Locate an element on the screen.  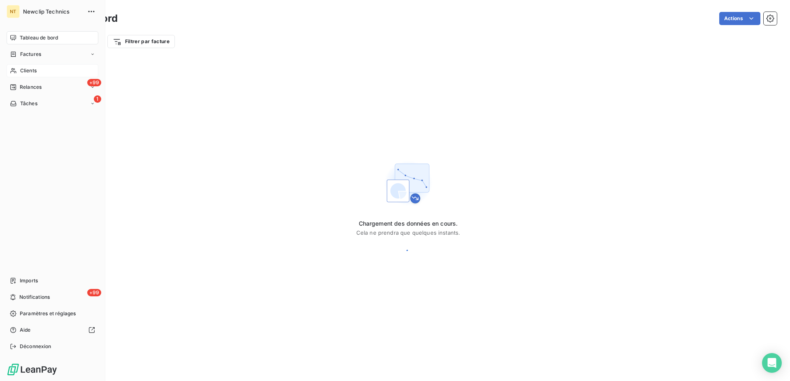
span: Aide is located at coordinates (25, 330).